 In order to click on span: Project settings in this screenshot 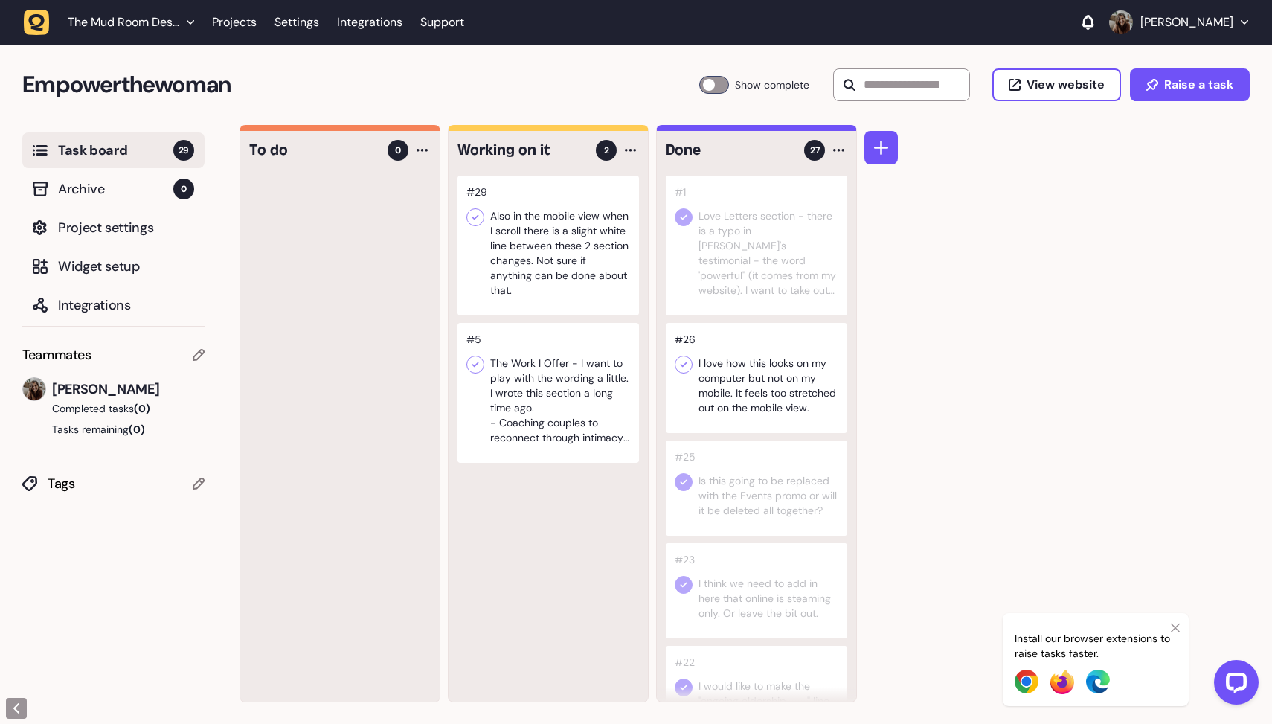, I will do `click(126, 228)`.